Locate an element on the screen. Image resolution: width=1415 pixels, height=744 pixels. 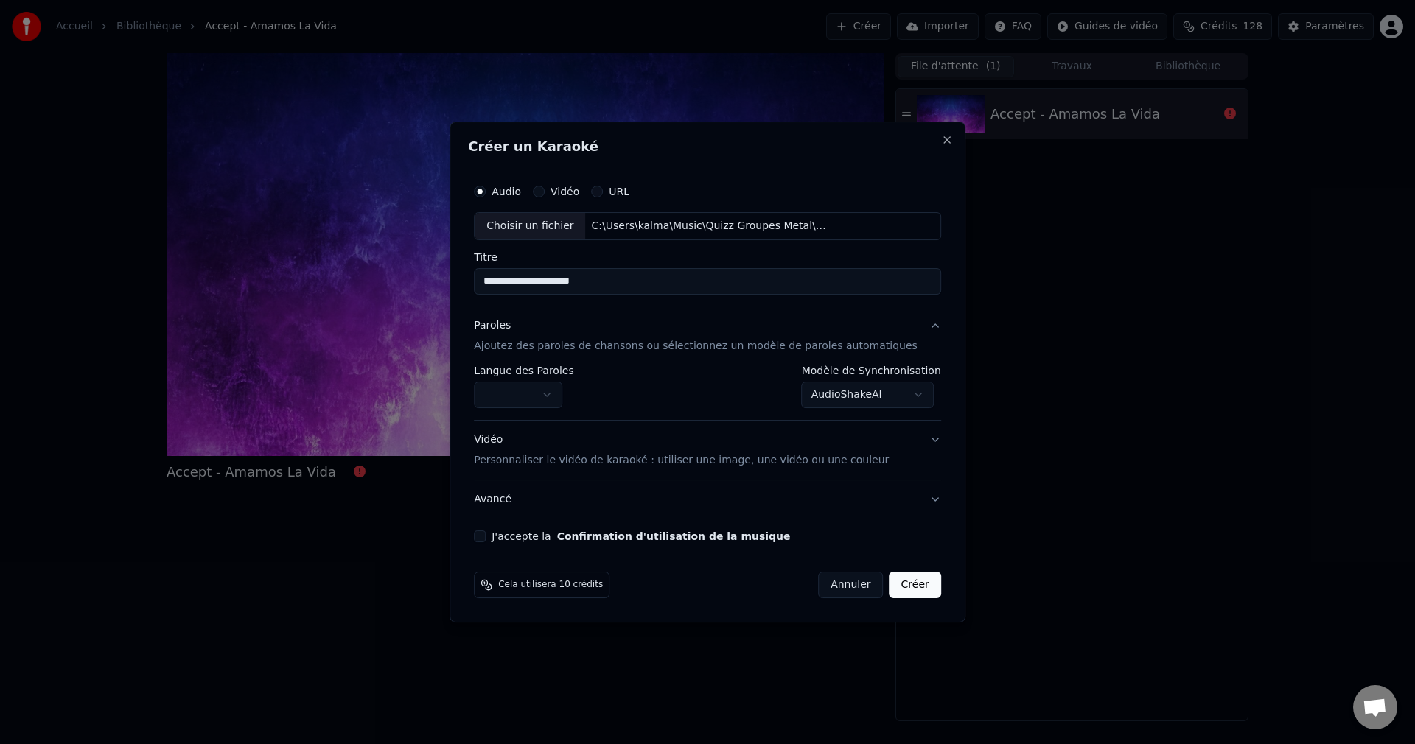
div: Choisir un fichier is located at coordinates (530, 226).